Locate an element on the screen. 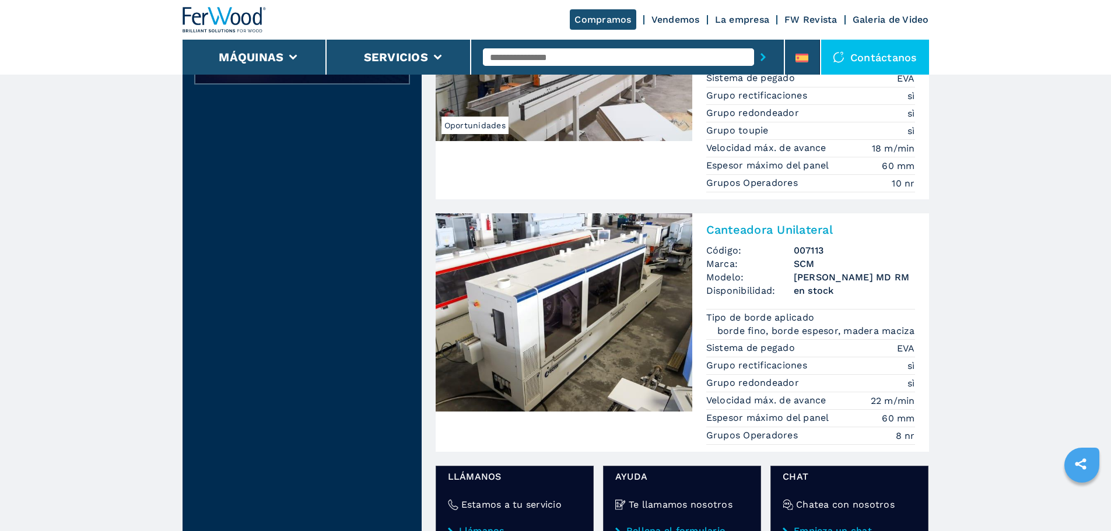 This screenshot has width=1111, height=531. img: Ferwood is located at coordinates (225, 20).